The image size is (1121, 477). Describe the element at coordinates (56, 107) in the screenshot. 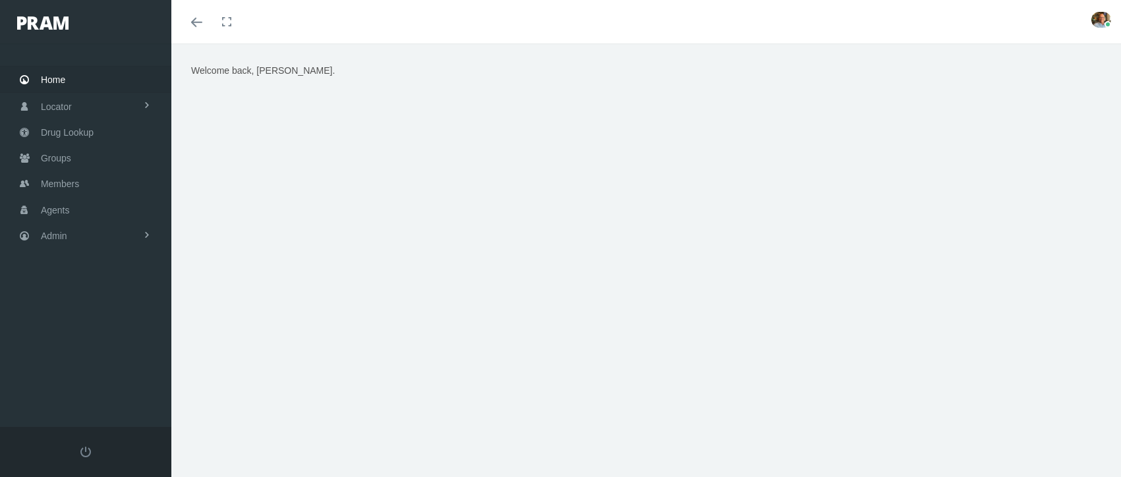

I see `span: Locator` at that location.